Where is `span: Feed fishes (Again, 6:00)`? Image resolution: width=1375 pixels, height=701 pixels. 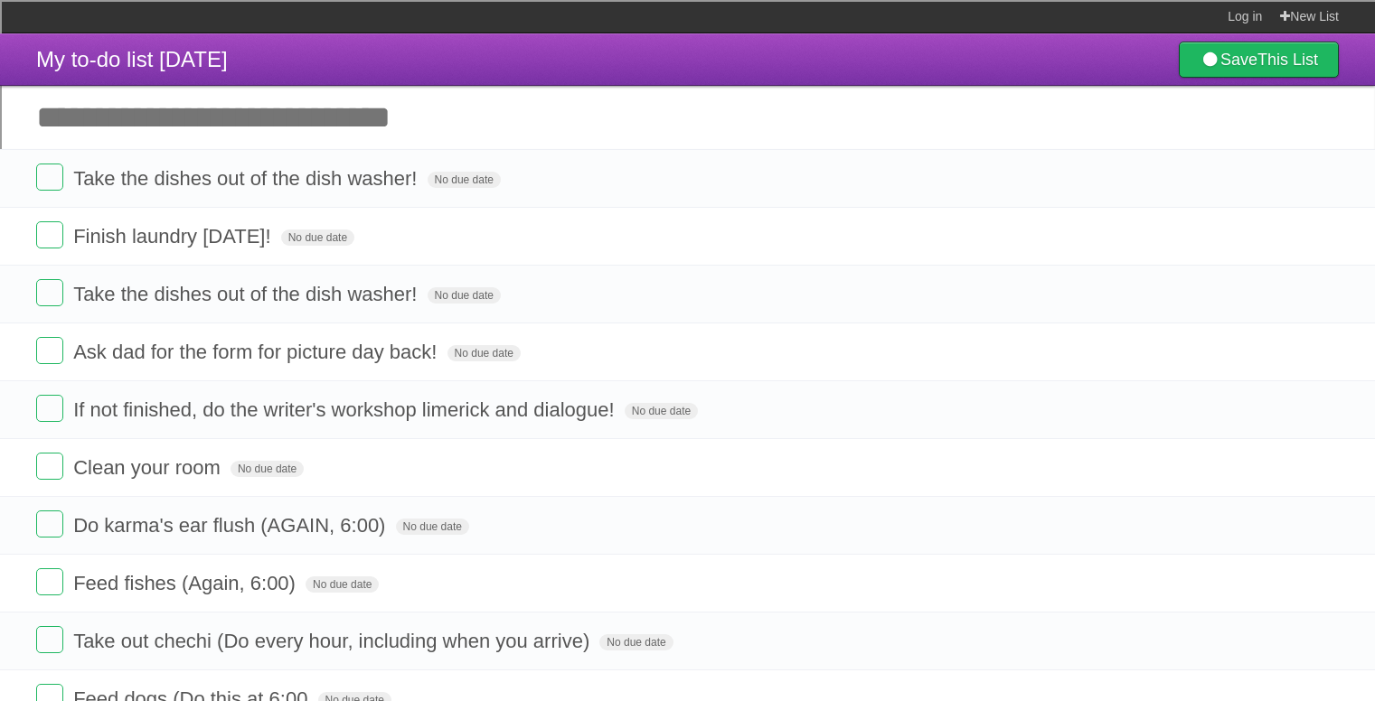 span: Feed fishes (Again, 6:00) is located at coordinates (186, 583).